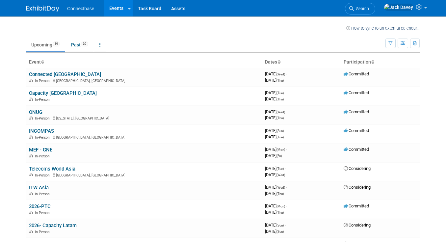 Image resolution: width=446 pixels, height=242 pixels. I want to click on a: Sort by Event Name, so click(42, 62).